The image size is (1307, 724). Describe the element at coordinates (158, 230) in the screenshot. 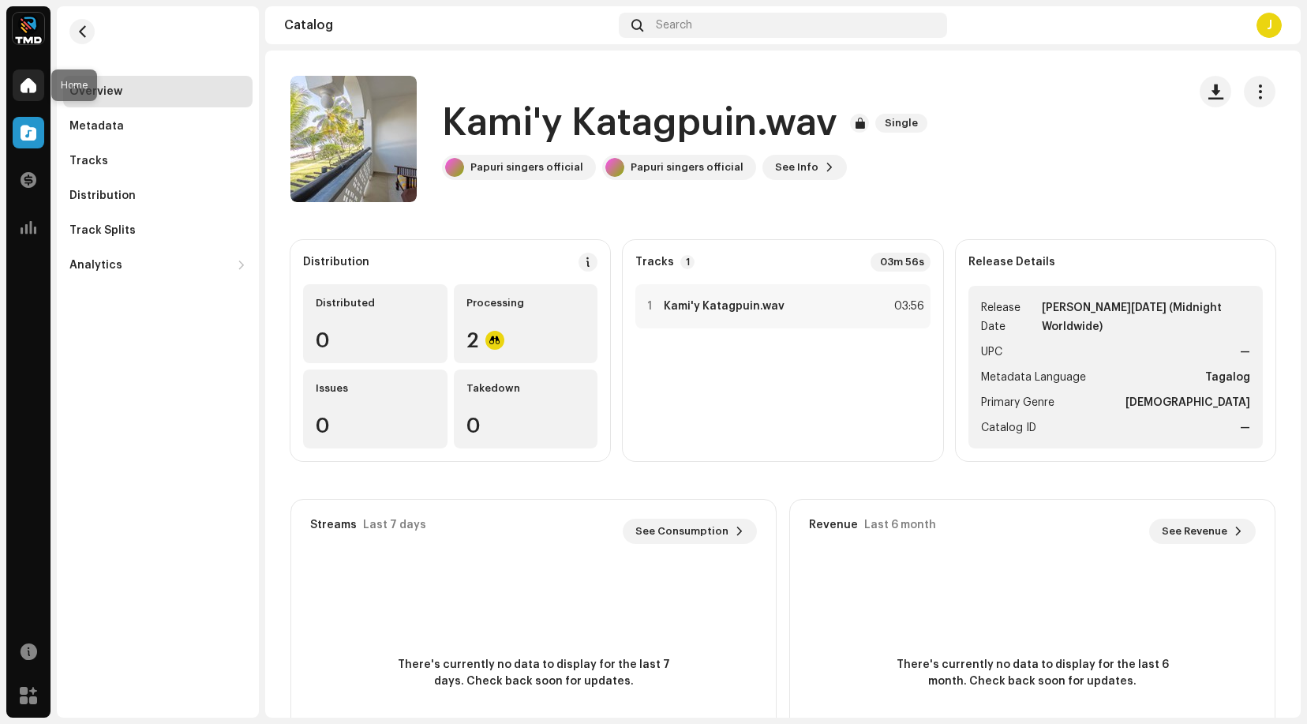

I see `re-m-nav-item: Track Splits` at that location.